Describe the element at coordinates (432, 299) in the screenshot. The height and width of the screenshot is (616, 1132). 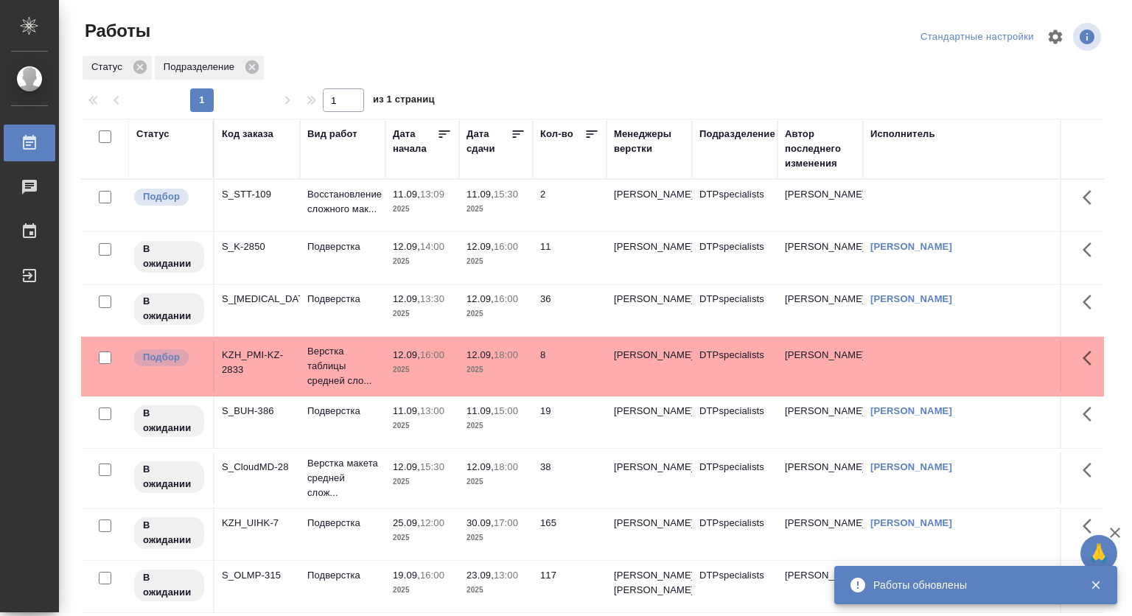
I see `p: 13:30` at that location.